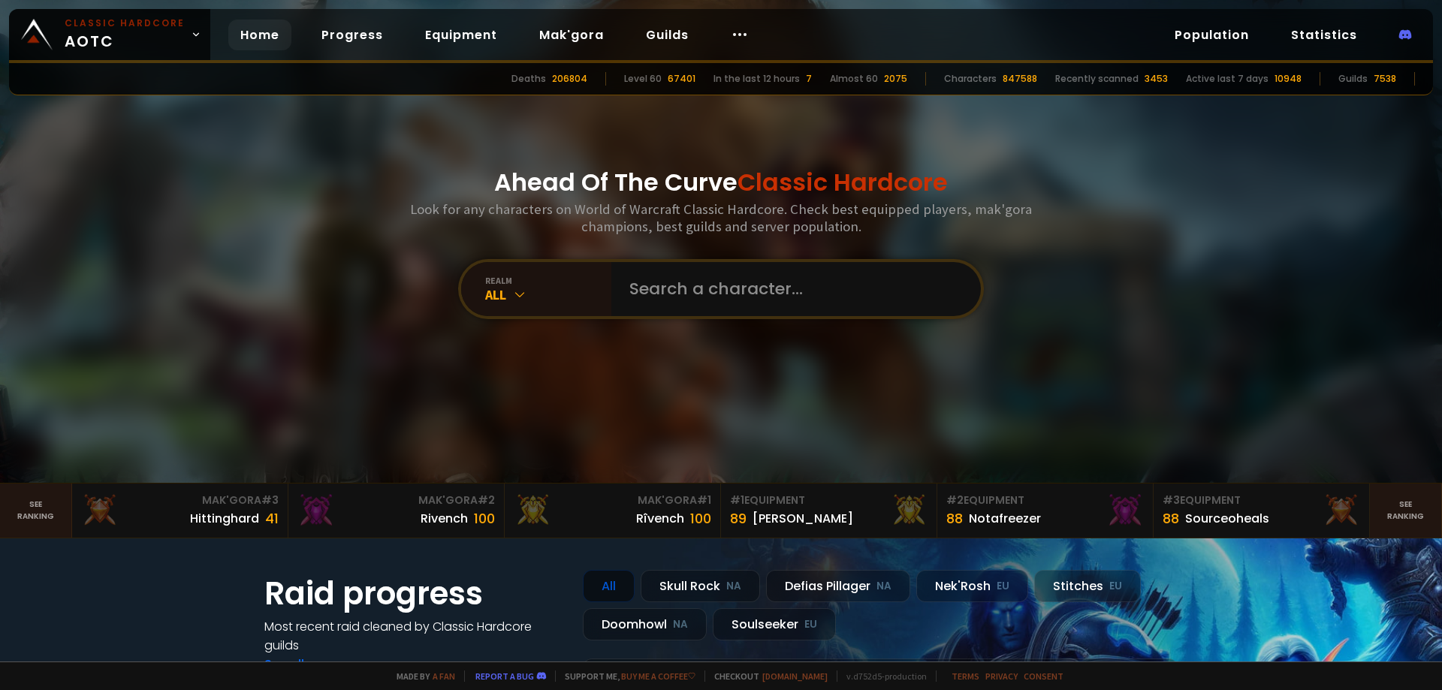  What do you see at coordinates (721, 218) in the screenshot?
I see `h3: Look for any characters on World of Warcraft Classic Hardcore. Check best equipped players, mak'g...` at bounding box center [721, 218].